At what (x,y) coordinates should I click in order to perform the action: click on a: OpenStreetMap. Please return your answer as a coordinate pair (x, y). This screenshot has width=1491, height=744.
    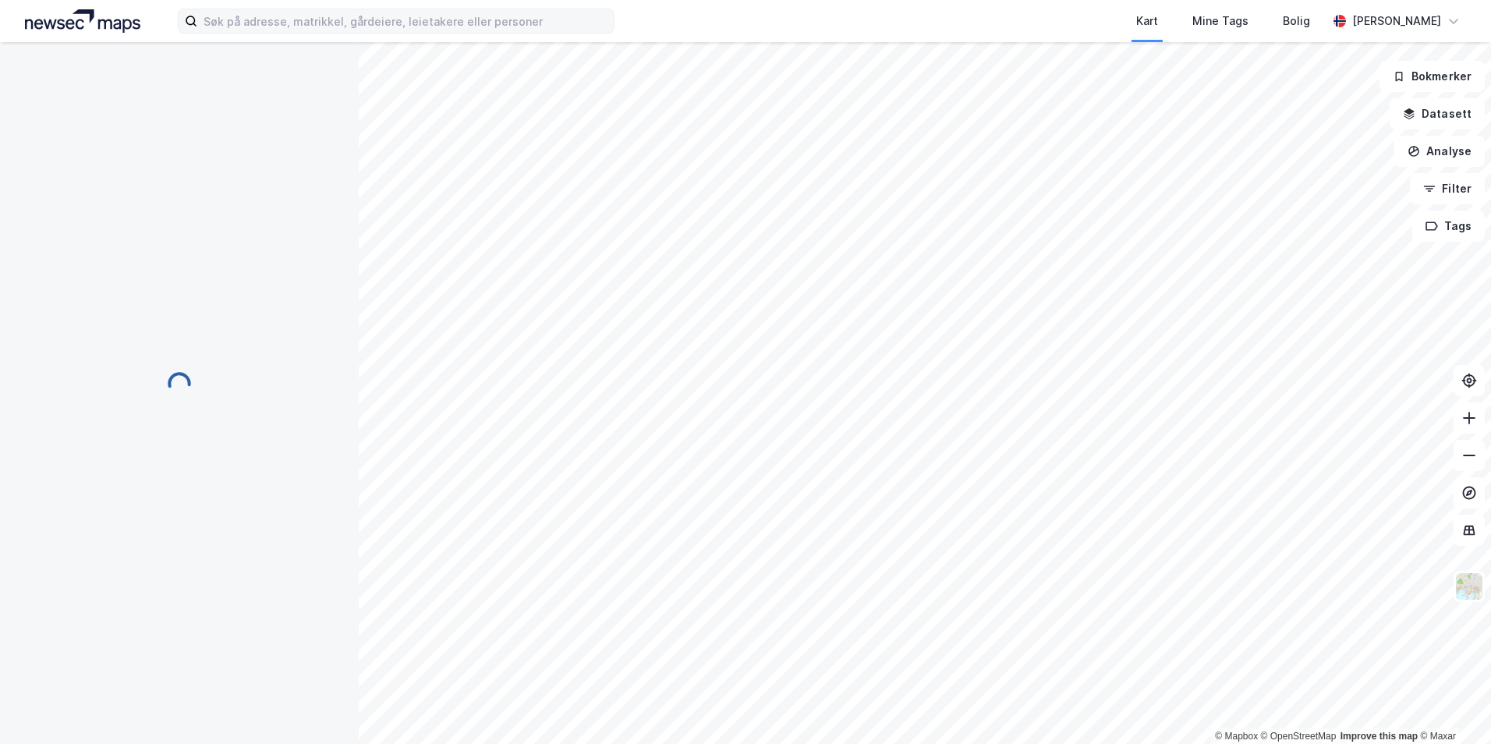
    Looking at the image, I should click on (1299, 736).